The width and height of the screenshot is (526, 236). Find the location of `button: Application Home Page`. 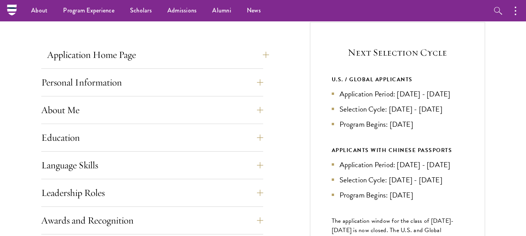

button: Application Home Page is located at coordinates (158, 55).